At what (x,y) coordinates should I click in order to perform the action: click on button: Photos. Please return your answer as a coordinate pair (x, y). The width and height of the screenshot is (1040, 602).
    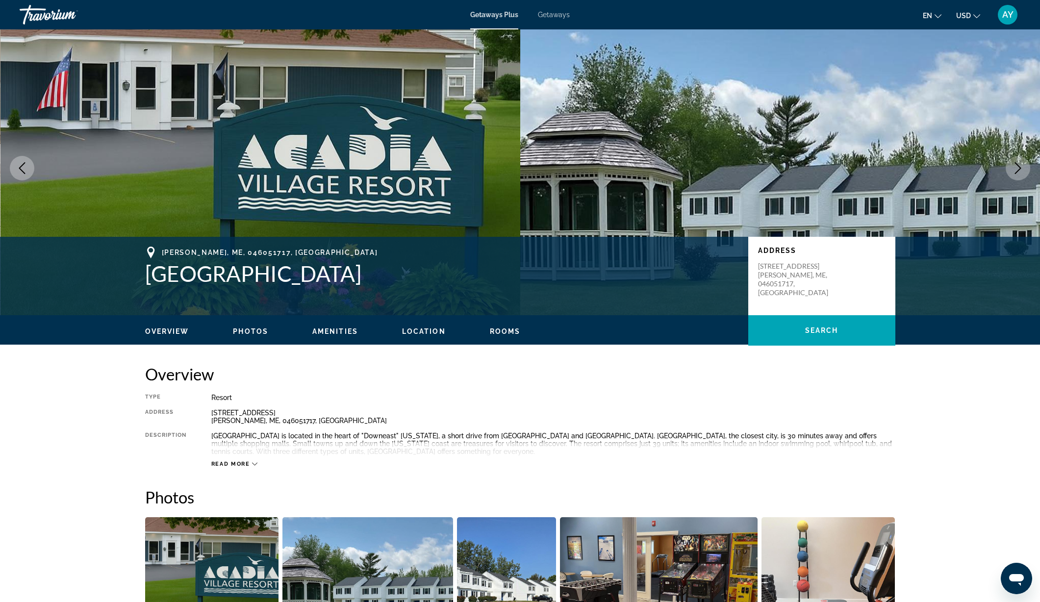
    Looking at the image, I should click on (250, 331).